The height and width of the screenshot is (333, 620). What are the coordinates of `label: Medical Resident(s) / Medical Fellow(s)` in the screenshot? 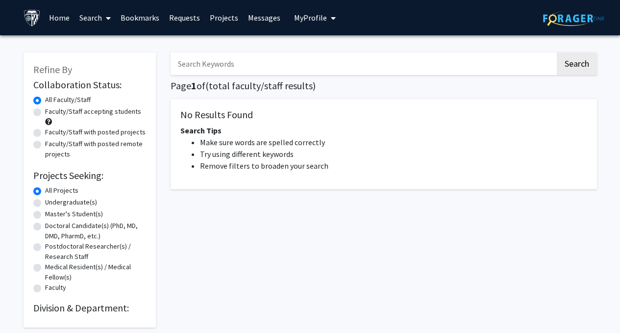 It's located at (96, 272).